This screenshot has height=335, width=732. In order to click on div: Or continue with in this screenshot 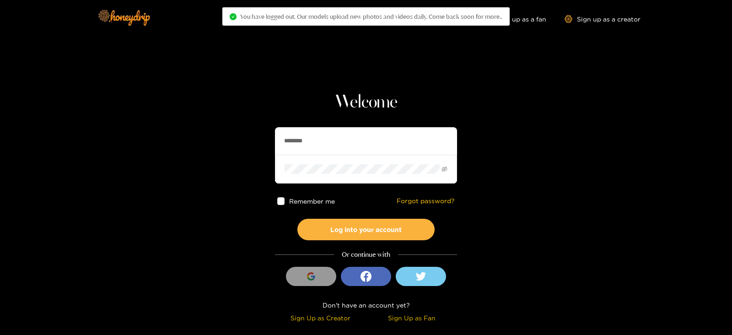, I will do `click(366, 254)`.